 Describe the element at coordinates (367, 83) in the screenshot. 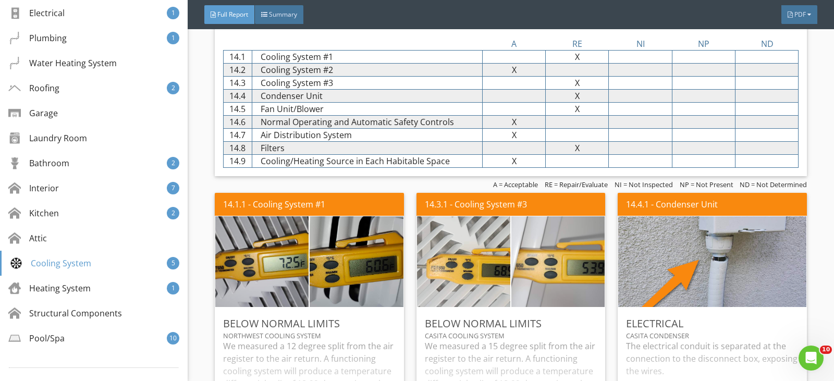

I see `div: Cooling System #3` at that location.